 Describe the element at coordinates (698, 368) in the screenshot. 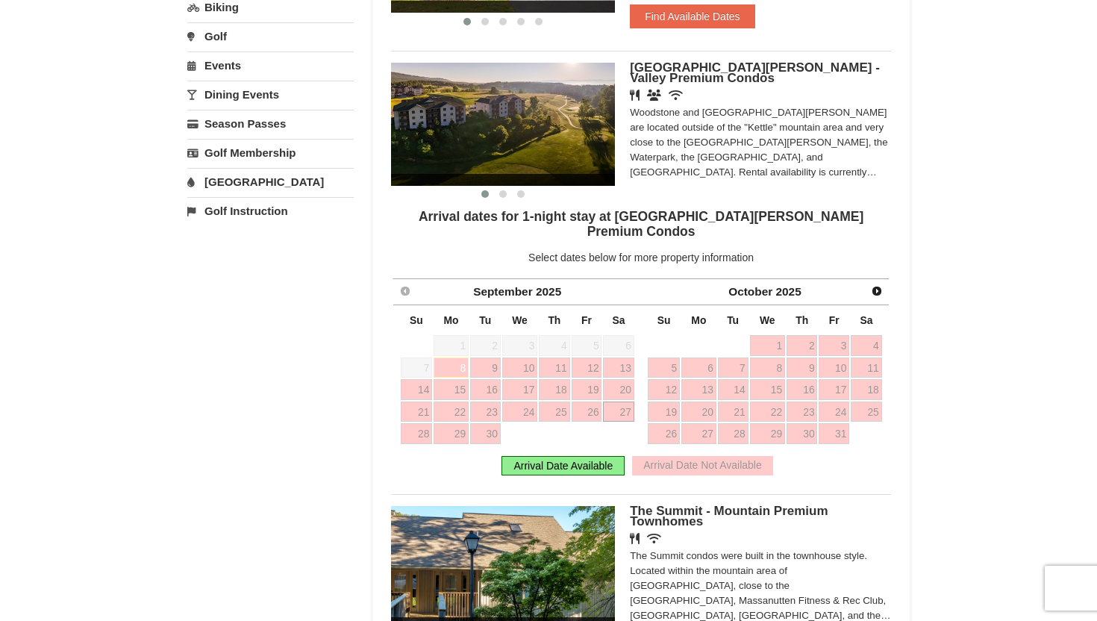

I see `a: 6` at that location.